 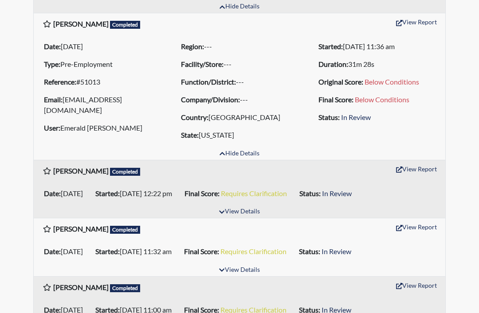 I want to click on b: Duration:, so click(x=333, y=64).